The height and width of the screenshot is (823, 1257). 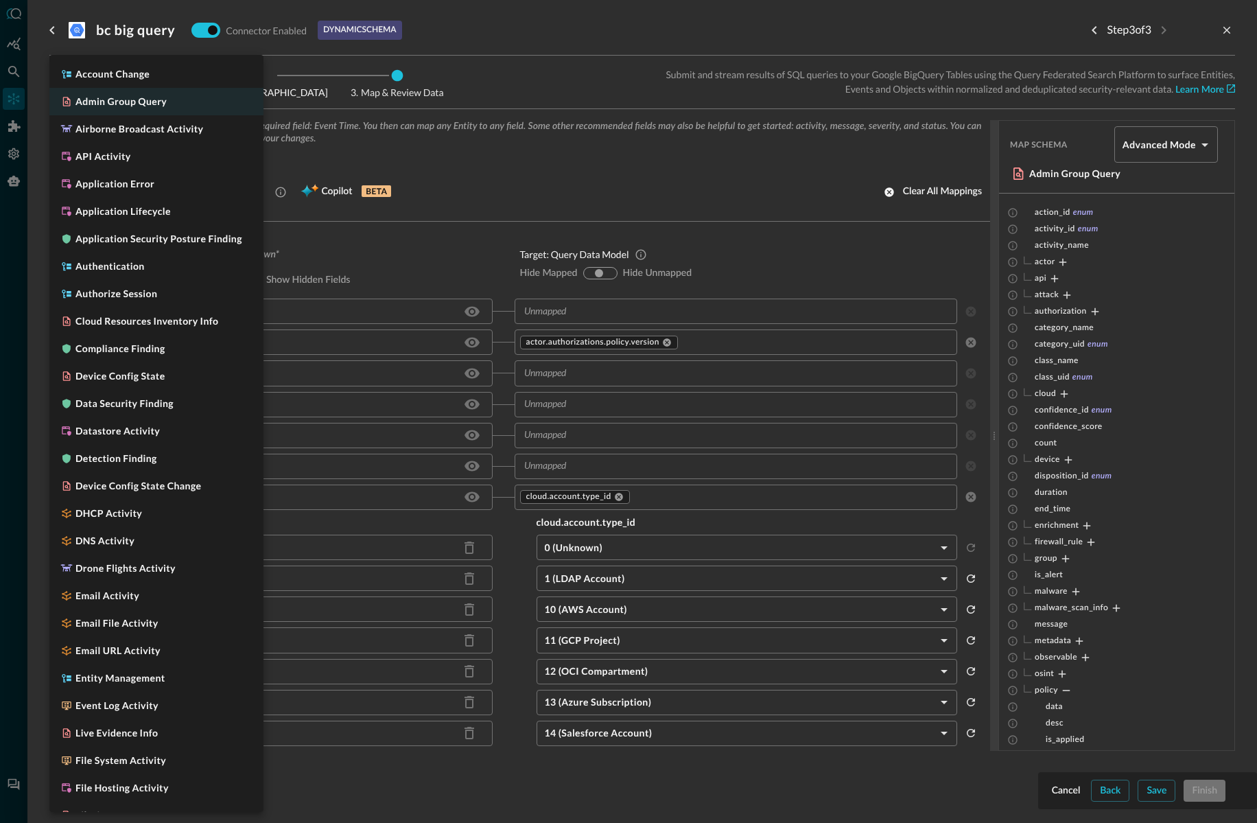 I want to click on h5: Entity Management, so click(x=120, y=678).